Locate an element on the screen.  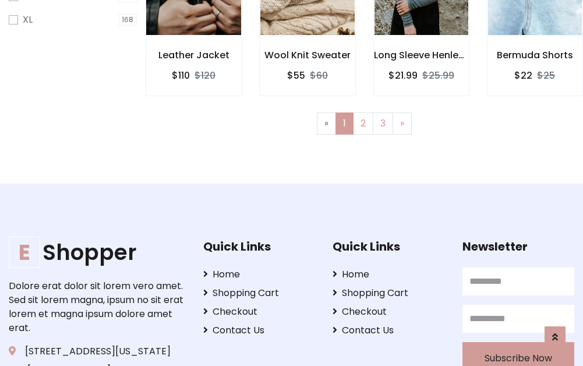
a: EShopper is located at coordinates (97, 252).